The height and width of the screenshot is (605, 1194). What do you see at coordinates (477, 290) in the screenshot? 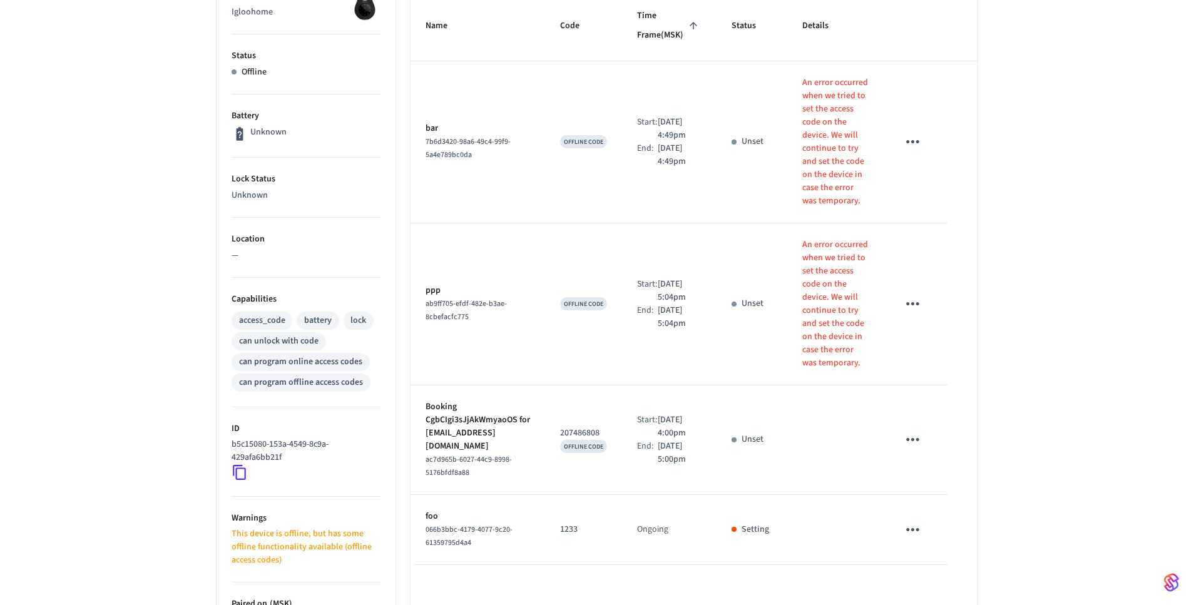
I see `p: ppp` at bounding box center [477, 290].